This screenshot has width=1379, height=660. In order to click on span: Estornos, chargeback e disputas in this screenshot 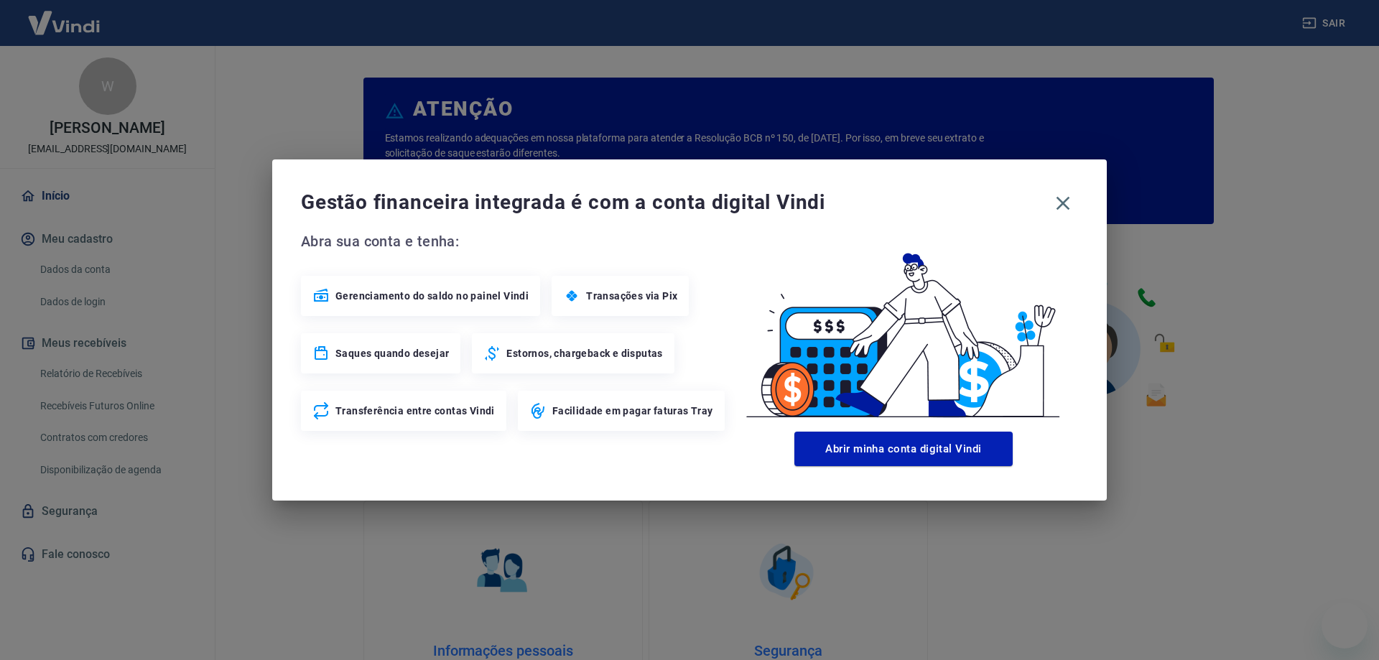, I will do `click(584, 353)`.